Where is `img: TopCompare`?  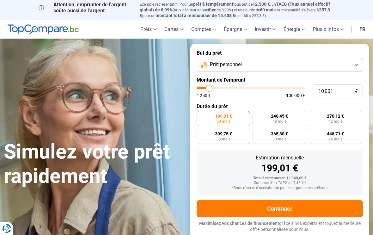
img: TopCompare is located at coordinates (43, 29).